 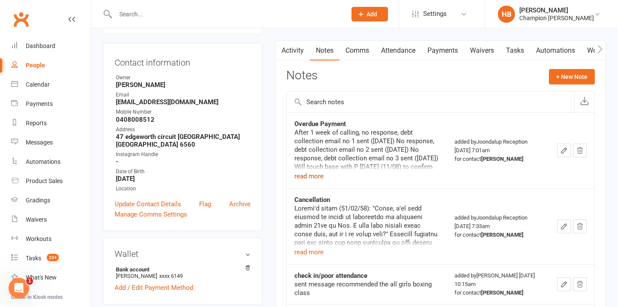 I want to click on div: Dashboard, so click(x=40, y=46).